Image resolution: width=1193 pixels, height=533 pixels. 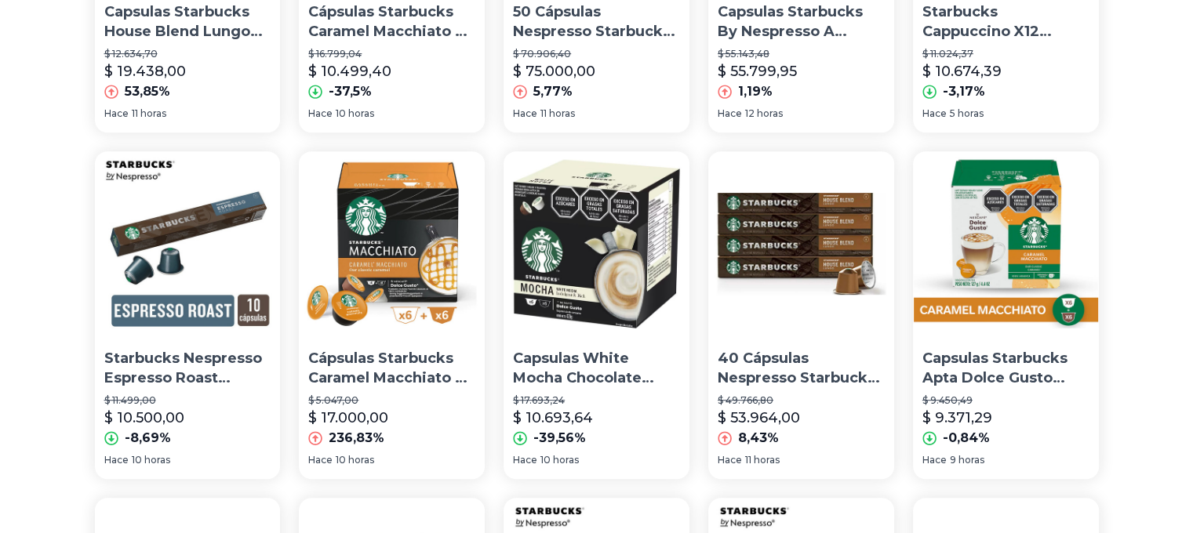 What do you see at coordinates (144, 418) in the screenshot?
I see `p: $ 10.500,00` at bounding box center [144, 418].